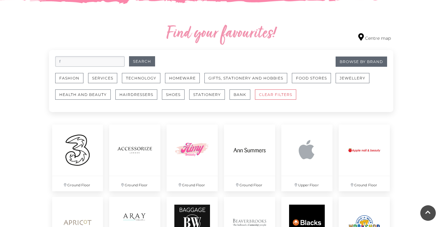  What do you see at coordinates (352, 78) in the screenshot?
I see `button: Jewellery` at bounding box center [352, 78].